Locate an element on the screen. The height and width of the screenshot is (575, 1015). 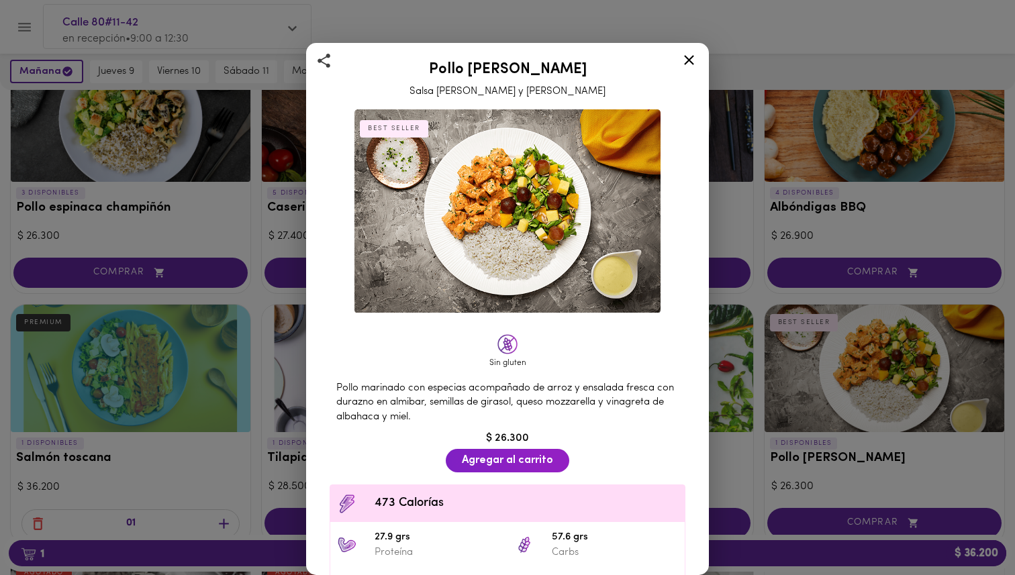
div: $ 26.300 is located at coordinates (508, 438).